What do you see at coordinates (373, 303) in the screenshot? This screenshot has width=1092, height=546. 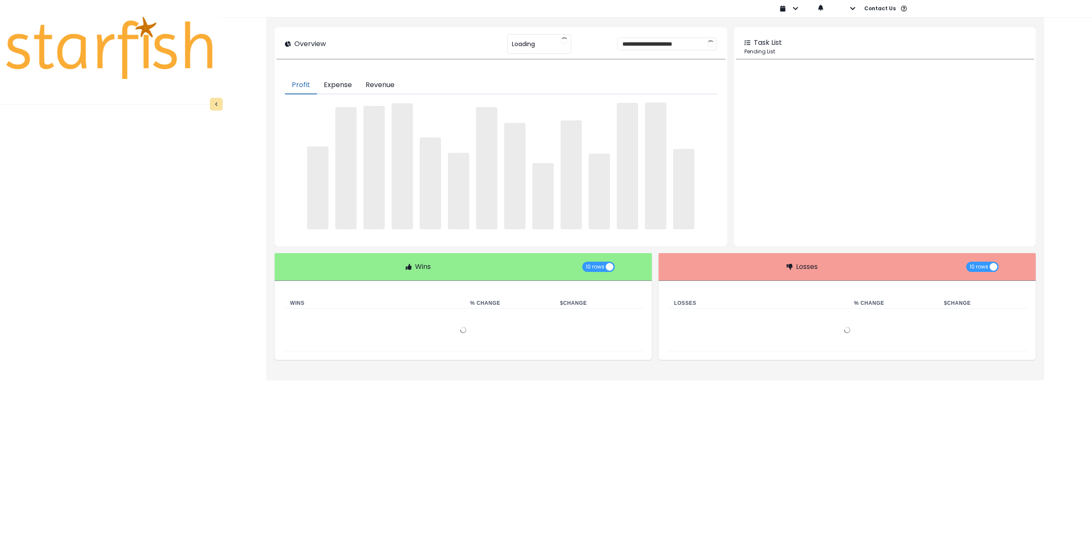 I see `th: Wins` at bounding box center [373, 303].